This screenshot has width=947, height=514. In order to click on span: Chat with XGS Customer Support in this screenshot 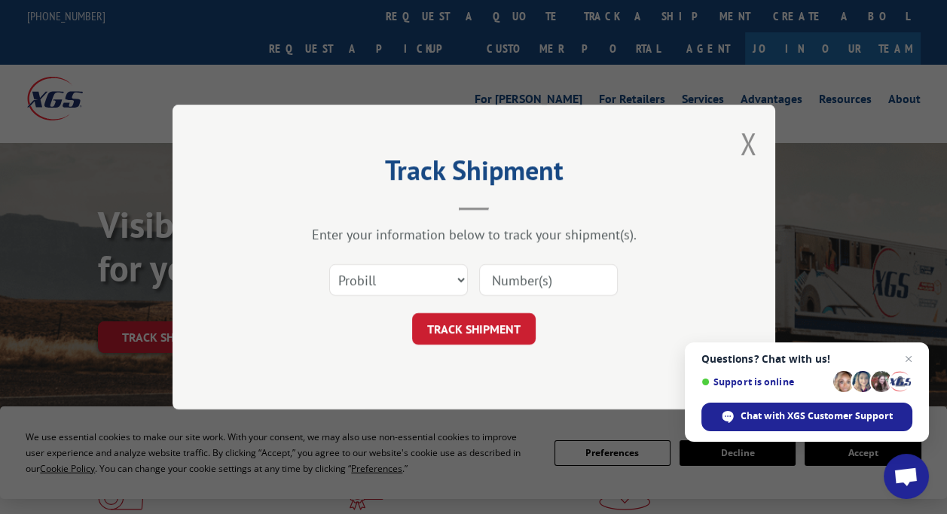, I will do `click(816, 416)`.